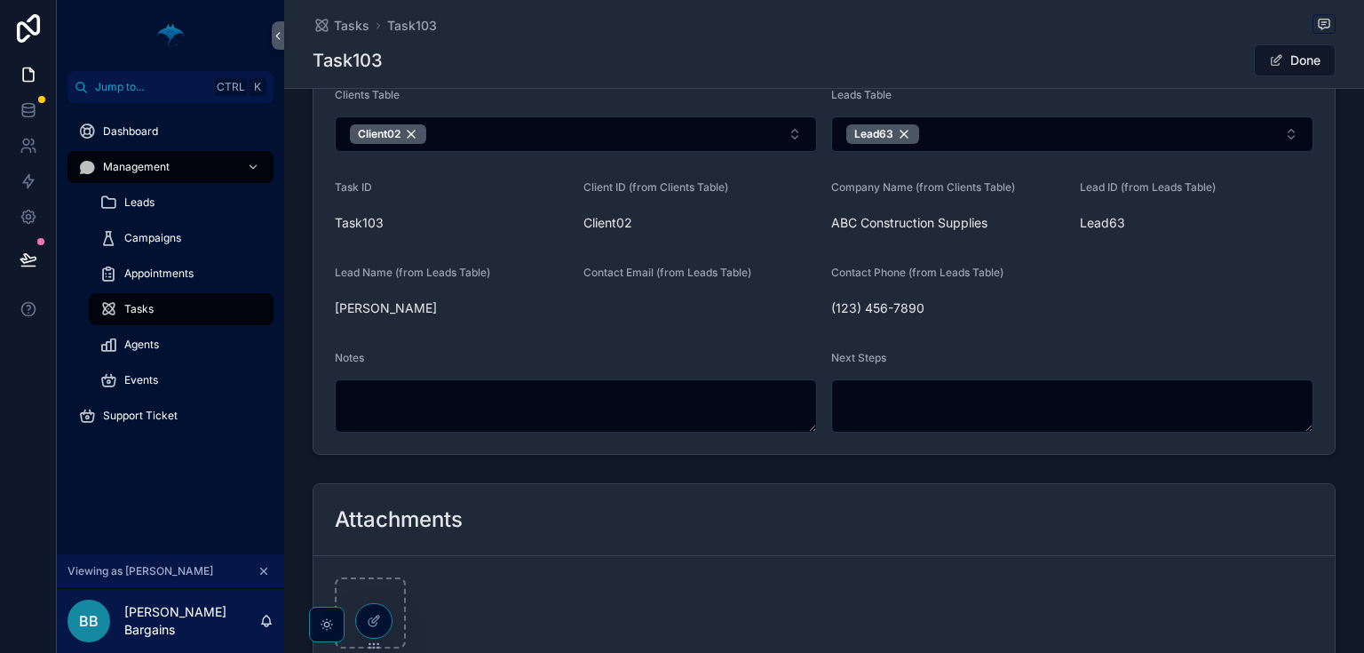 The width and height of the screenshot is (1364, 653). Describe the element at coordinates (949, 223) in the screenshot. I see `span: ABC Construction Supplies` at that location.